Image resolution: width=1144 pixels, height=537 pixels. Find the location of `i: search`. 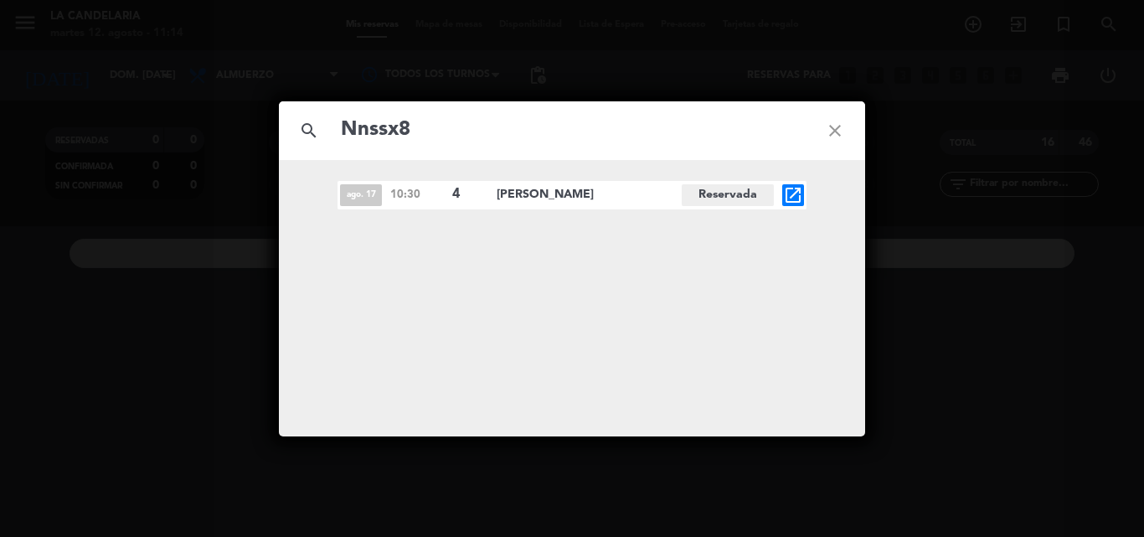

i: search is located at coordinates (309, 131).